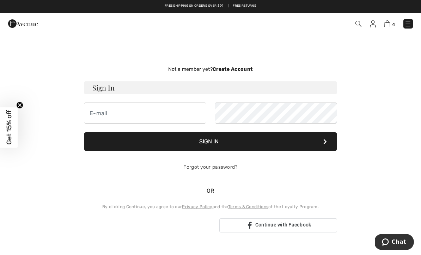 The height and width of the screenshot is (255, 421). What do you see at coordinates (283, 225) in the screenshot?
I see `span: Continue with Facebook` at bounding box center [283, 225].